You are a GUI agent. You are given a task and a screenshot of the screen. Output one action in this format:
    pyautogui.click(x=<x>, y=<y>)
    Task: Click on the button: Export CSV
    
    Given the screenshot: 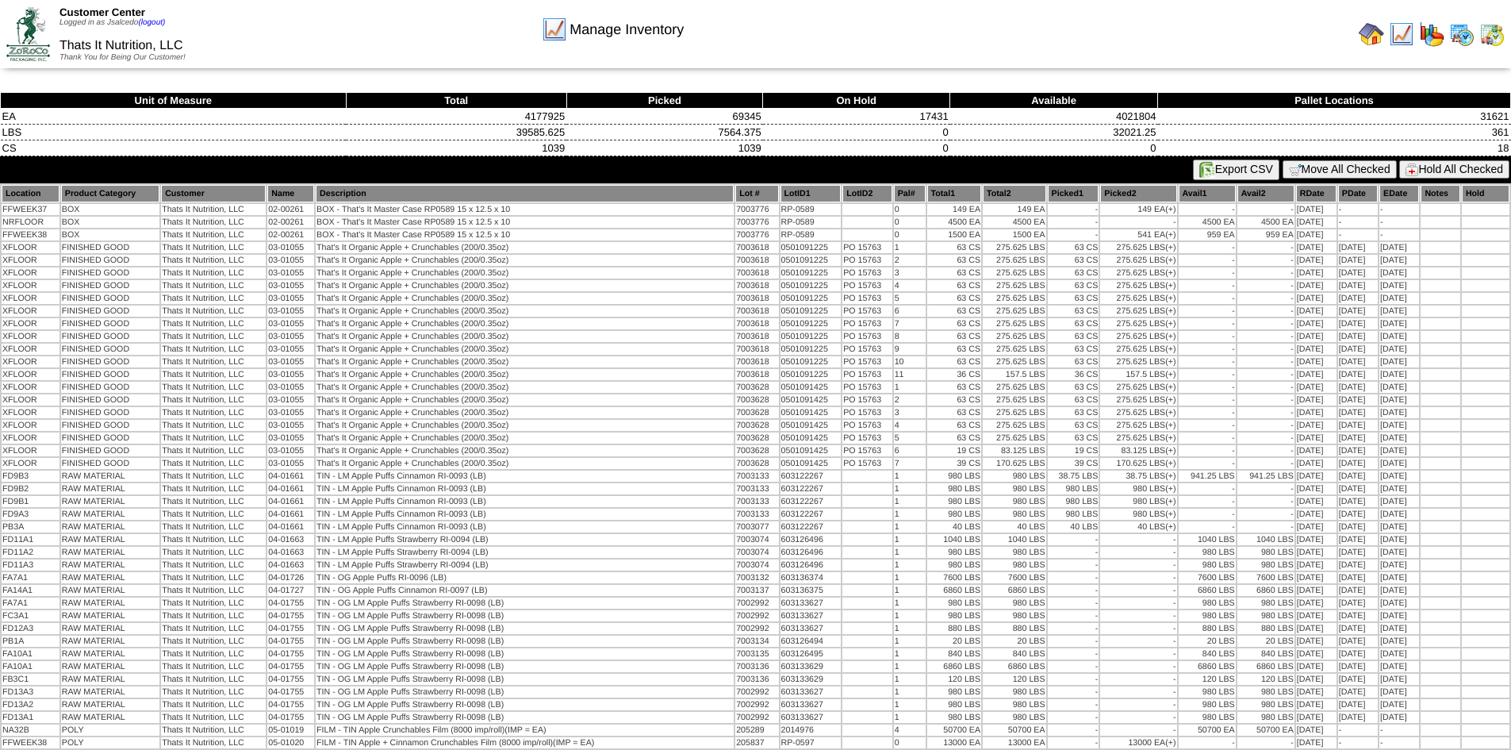 What is the action you would take?
    pyautogui.click(x=1236, y=170)
    